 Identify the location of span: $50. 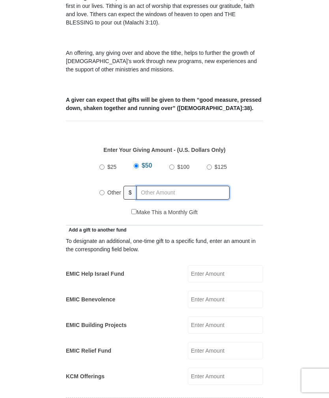
(147, 166).